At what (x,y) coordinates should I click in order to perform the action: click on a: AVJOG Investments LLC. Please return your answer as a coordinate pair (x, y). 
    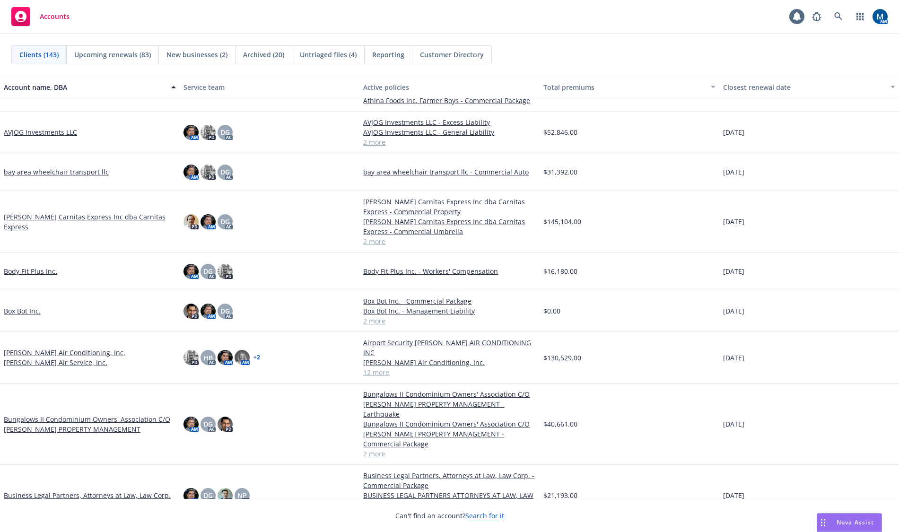
    Looking at the image, I should click on (40, 132).